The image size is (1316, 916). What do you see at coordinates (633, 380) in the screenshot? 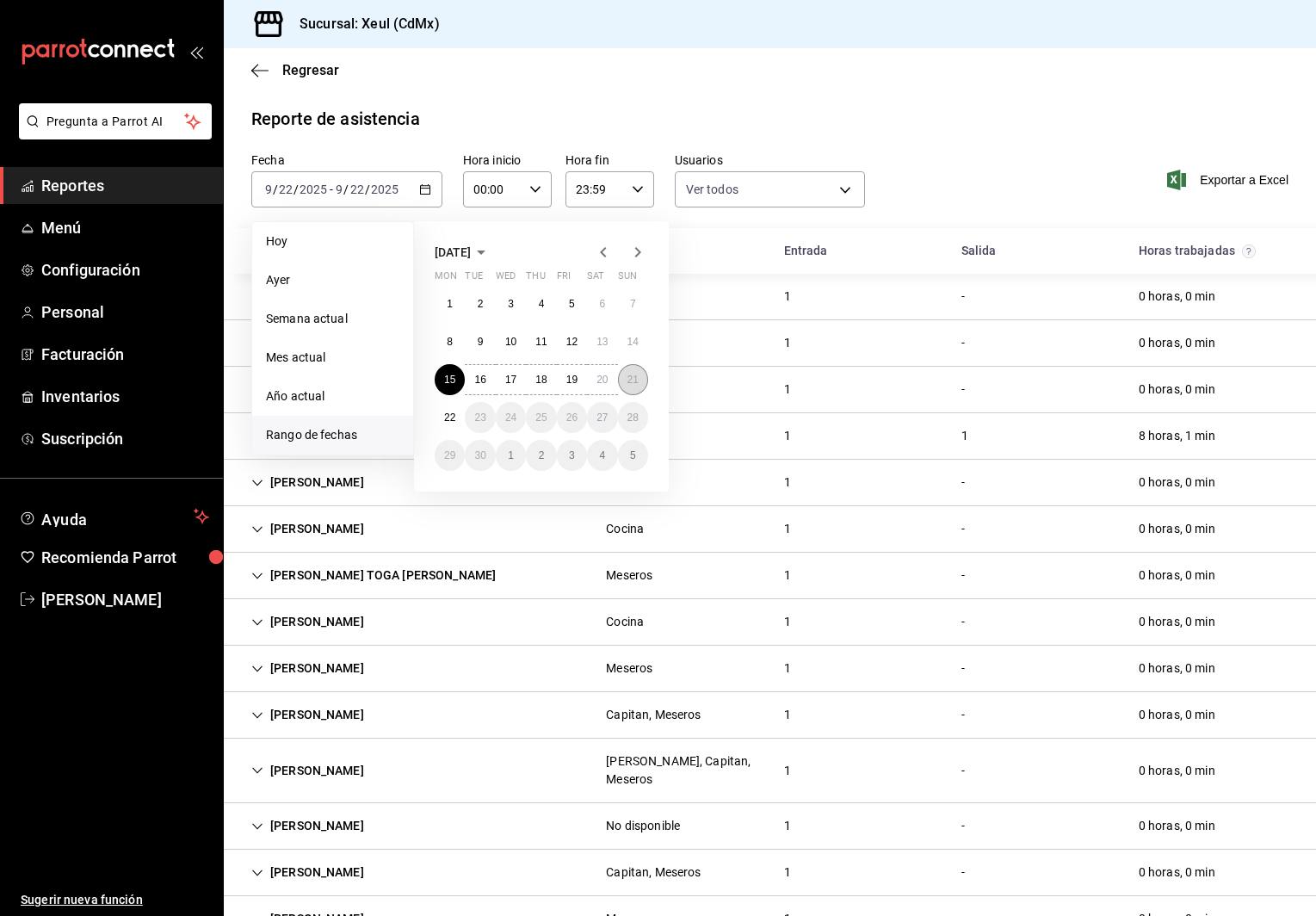
I see `button: September 21, 2025` at bounding box center [633, 380].